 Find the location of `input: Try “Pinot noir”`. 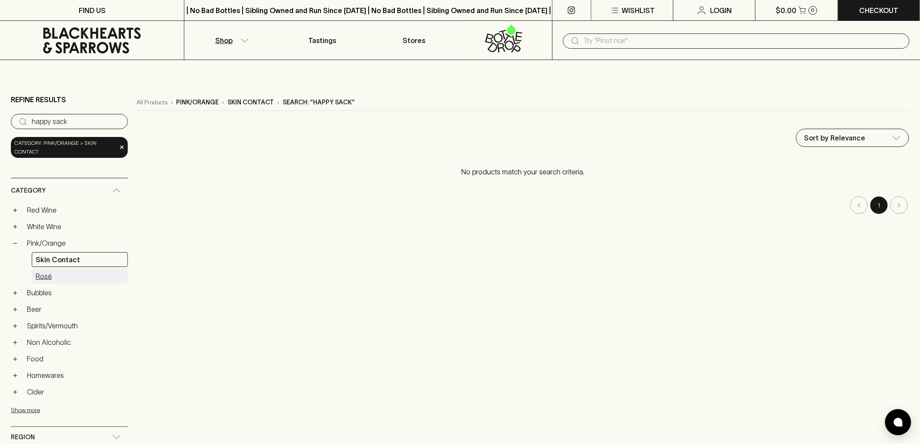

input: Try “Pinot noir” is located at coordinates (76, 122).